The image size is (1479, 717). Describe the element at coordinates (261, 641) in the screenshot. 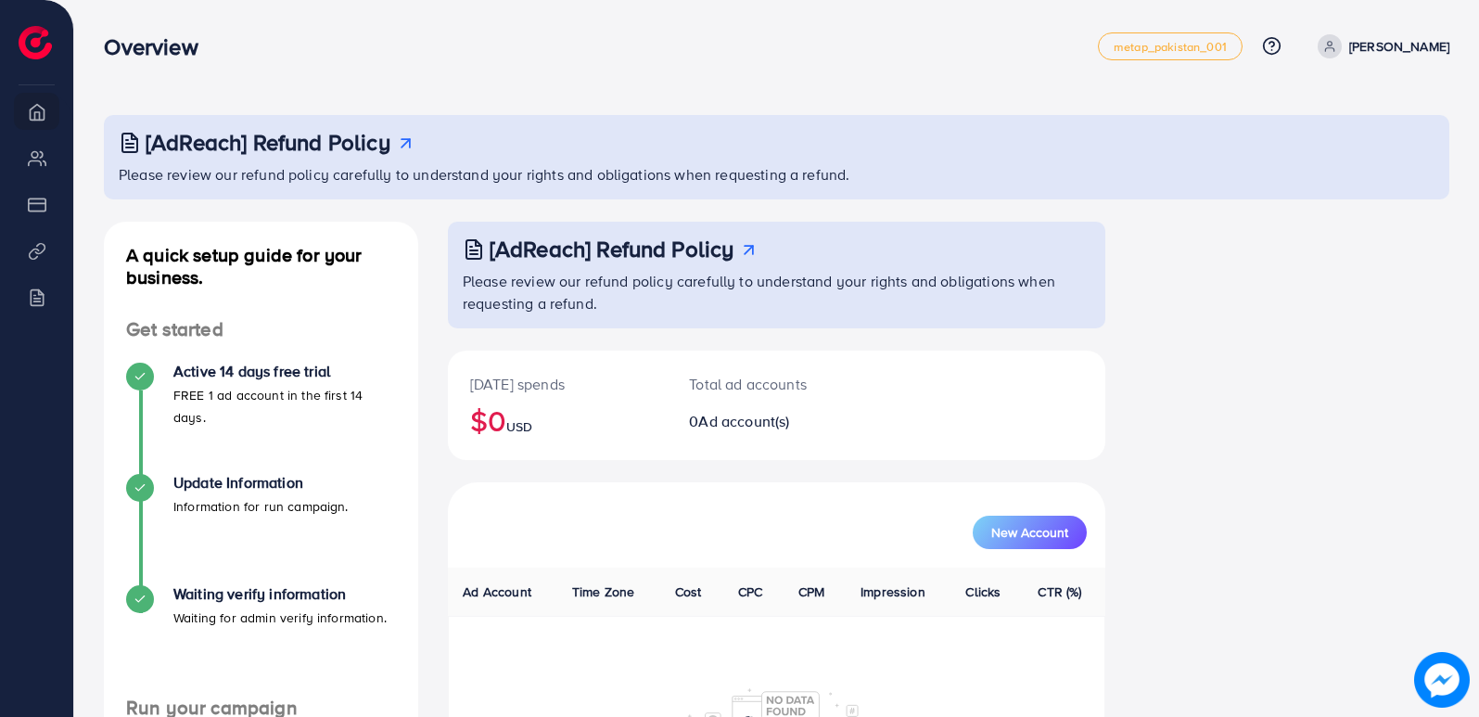

I see `li: Waiting verify information` at that location.